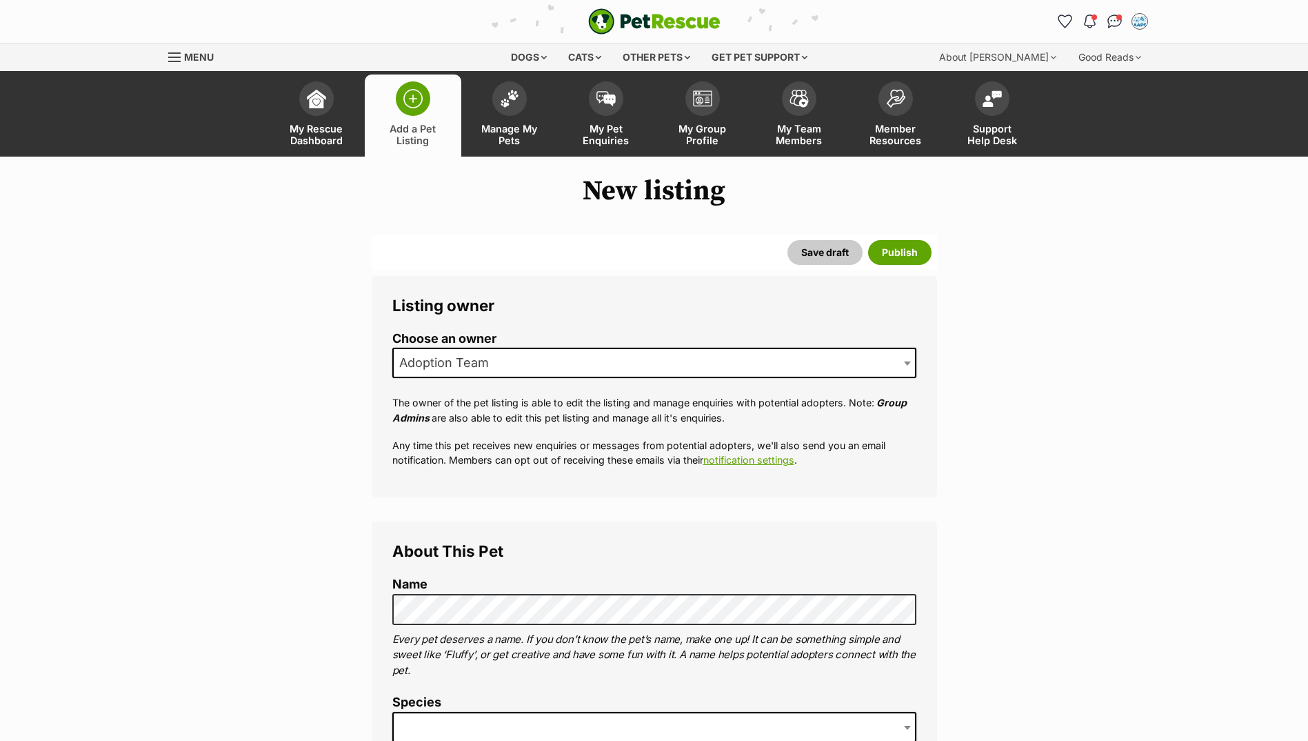 Image resolution: width=1308 pixels, height=741 pixels. What do you see at coordinates (799, 99) in the screenshot?
I see `img: team-members-icon-5396bd8760b3fe7c0b43da4ab00e1e3bb1a5d9ba89233759b79545d2d3fc5d0d.svg` at bounding box center [799, 99].